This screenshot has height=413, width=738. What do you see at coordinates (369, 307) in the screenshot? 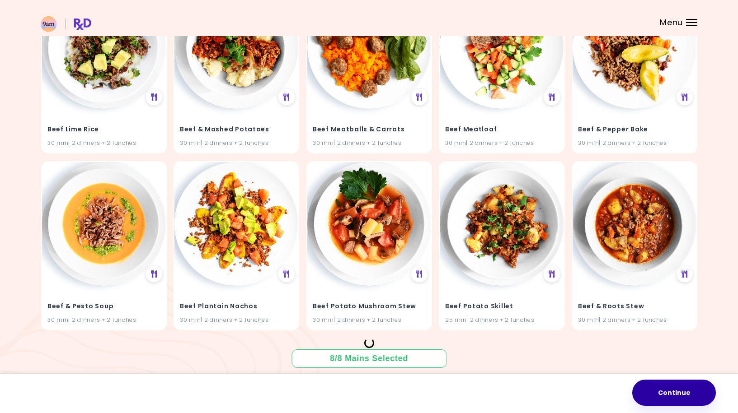
I see `h4: Beef Potato Mushroom Stew` at bounding box center [369, 307].